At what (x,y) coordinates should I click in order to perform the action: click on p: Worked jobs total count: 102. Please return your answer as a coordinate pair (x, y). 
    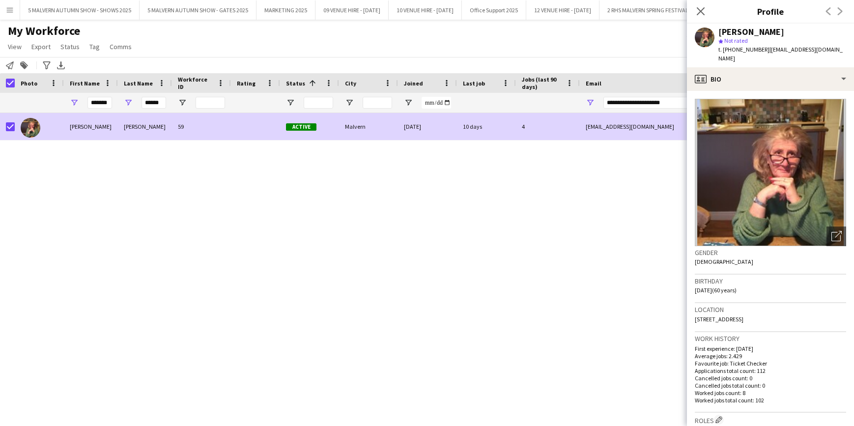
    Looking at the image, I should click on (771, 400).